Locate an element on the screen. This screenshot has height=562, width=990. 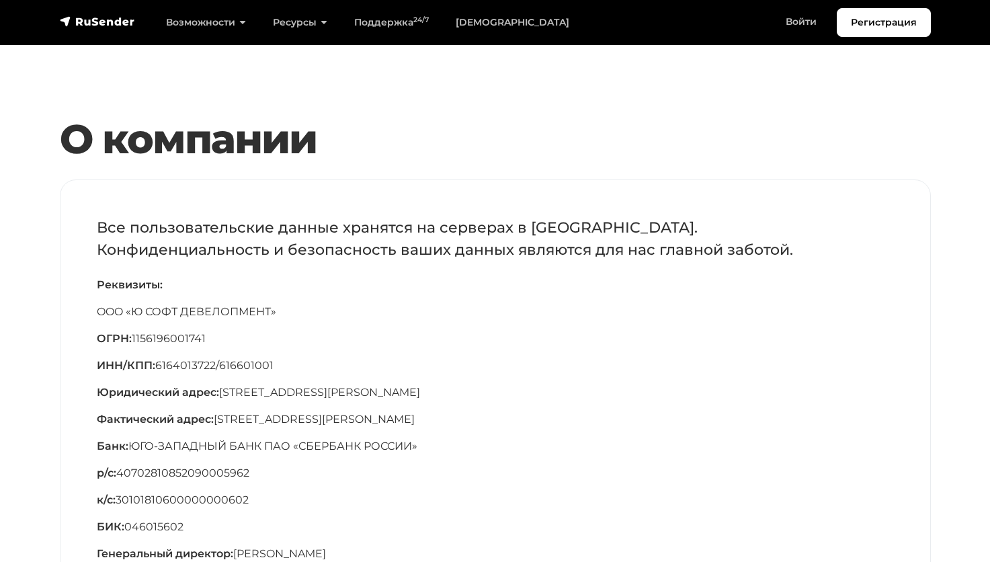
a: Возможности is located at coordinates (206, 22).